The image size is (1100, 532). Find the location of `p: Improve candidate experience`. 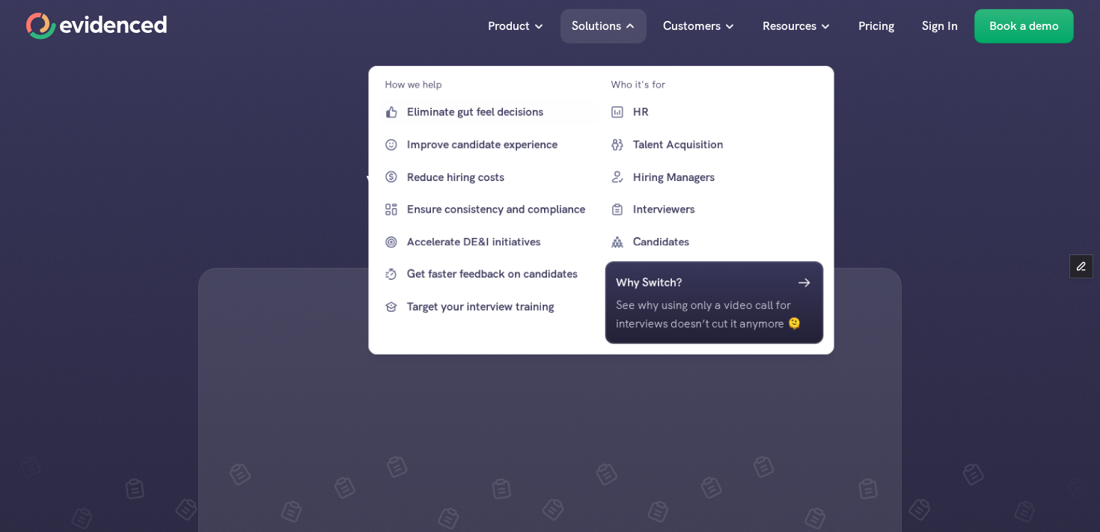

p: Improve candidate experience is located at coordinates (500, 144).